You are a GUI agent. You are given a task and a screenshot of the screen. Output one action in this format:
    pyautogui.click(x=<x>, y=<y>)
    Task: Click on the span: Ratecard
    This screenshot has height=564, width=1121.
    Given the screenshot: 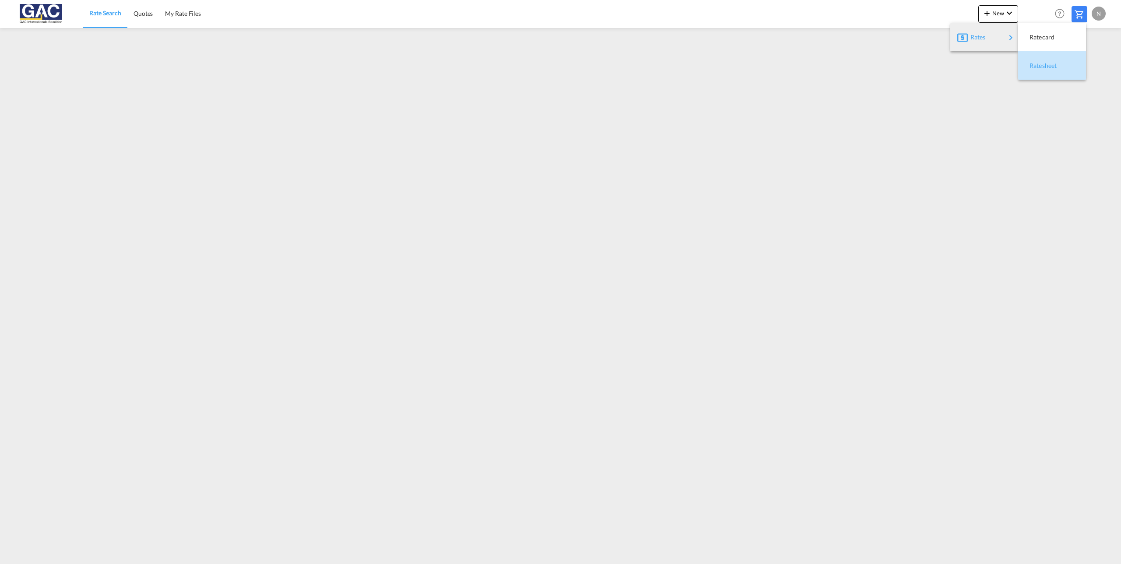 What is the action you would take?
    pyautogui.click(x=1035, y=37)
    